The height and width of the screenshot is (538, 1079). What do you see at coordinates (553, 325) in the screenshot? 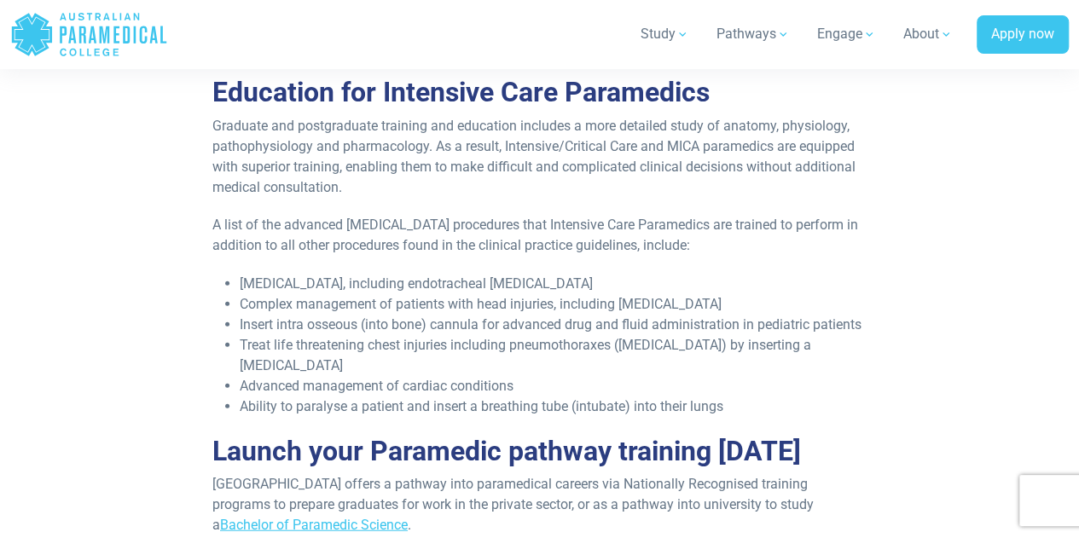
I see `li: Insert intra osseous (into bone) cannula for advanced drug and fluid administration in pediatric ...` at bounding box center [553, 325].